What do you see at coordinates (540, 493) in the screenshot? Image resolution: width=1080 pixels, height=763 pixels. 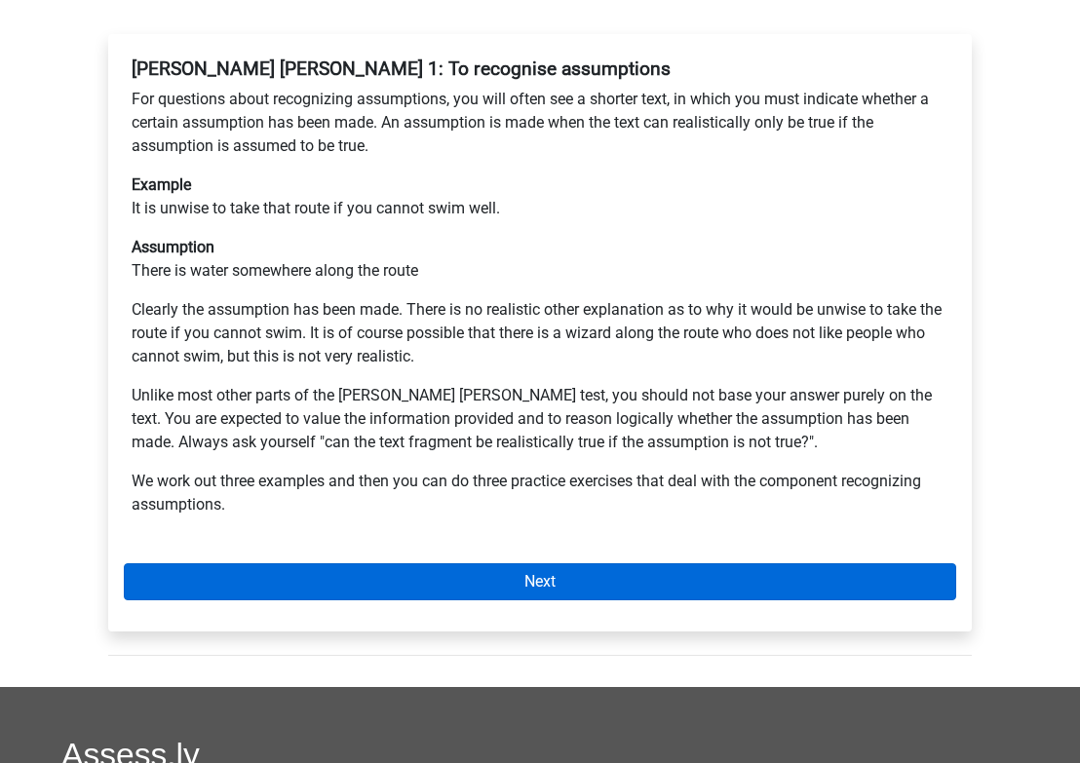 I see `p: We work out three examples and then you can do three practice exercises that deal with the compon...` at bounding box center [540, 493].